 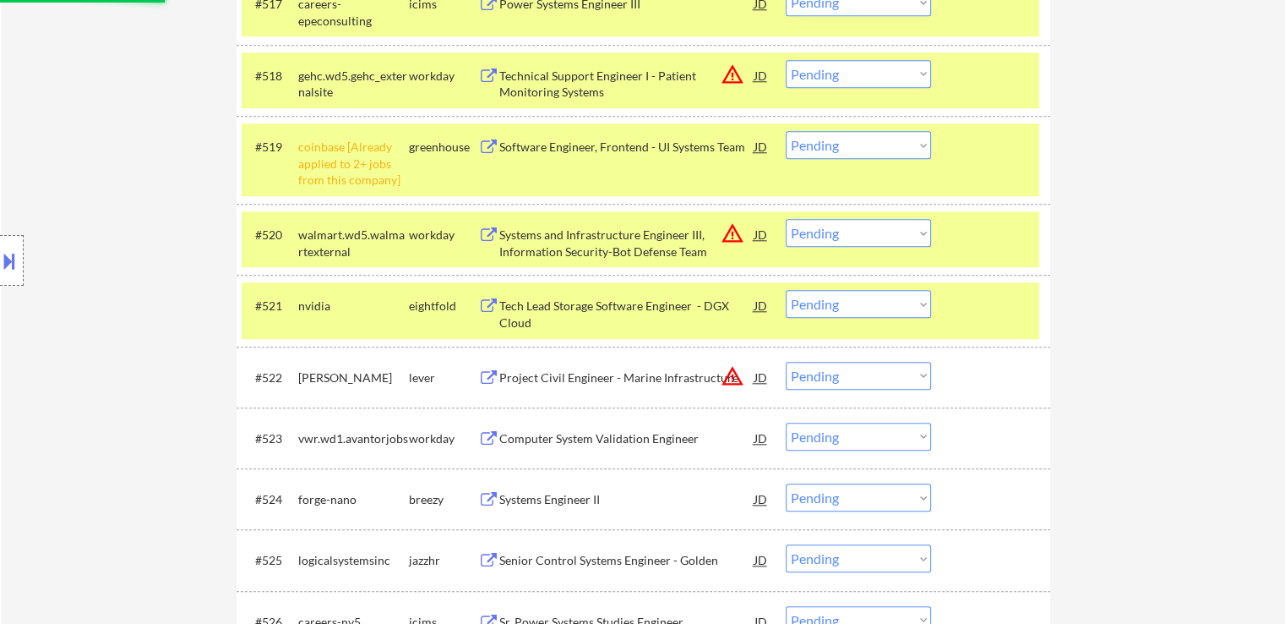 What do you see at coordinates (270, 499) in the screenshot?
I see `div: #524` at bounding box center [270, 499].